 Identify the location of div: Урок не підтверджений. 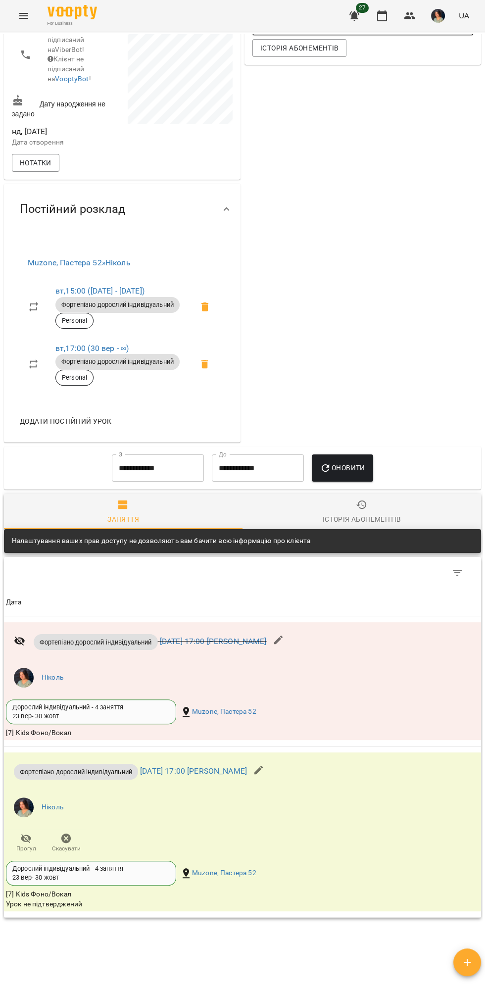
(163, 905).